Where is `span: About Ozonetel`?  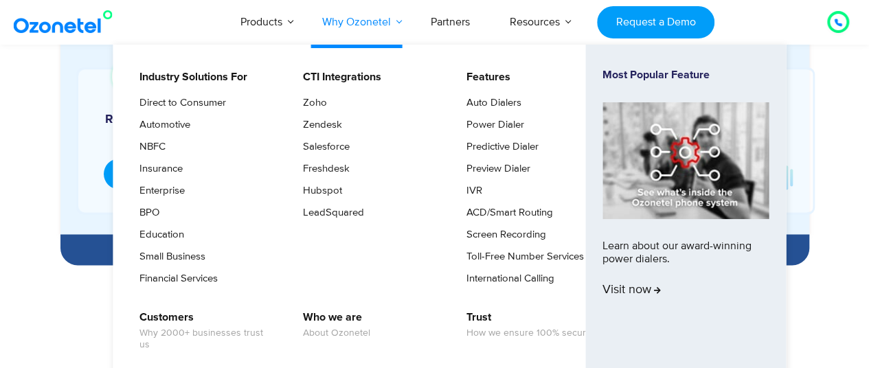
span: About Ozonetel is located at coordinates (337, 333).